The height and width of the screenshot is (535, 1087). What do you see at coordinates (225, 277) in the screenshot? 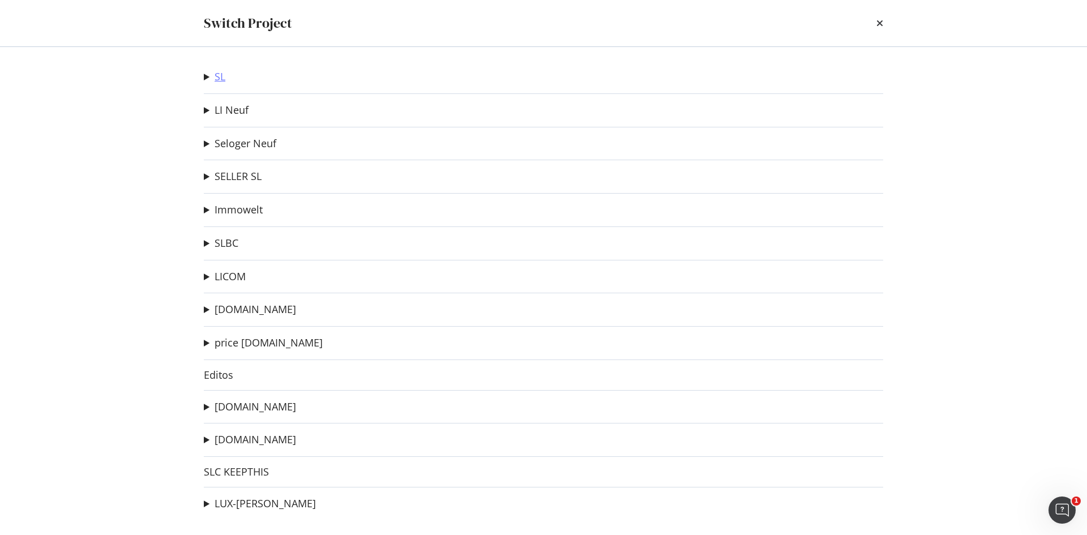
I see `summary: LICOM` at bounding box center [225, 277].